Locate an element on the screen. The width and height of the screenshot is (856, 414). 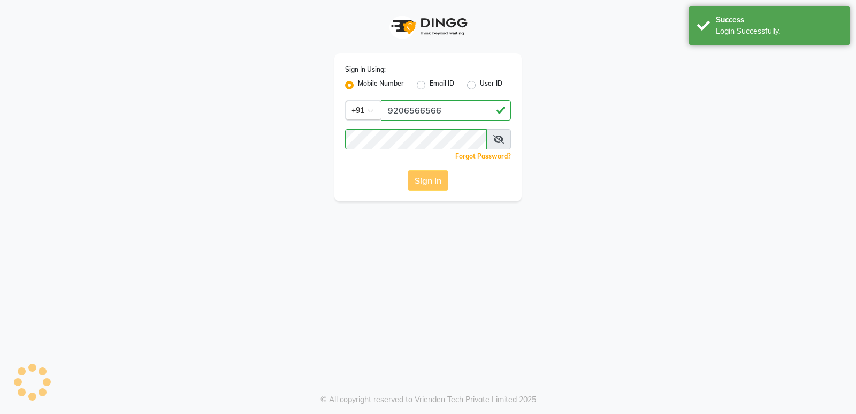
img: logo1.svg is located at coordinates (428, 26).